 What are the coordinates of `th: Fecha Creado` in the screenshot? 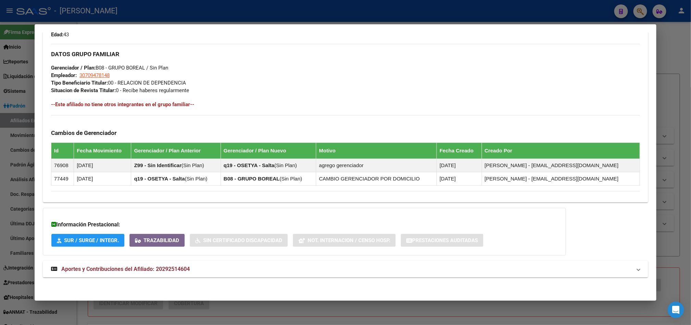 It's located at (459, 151).